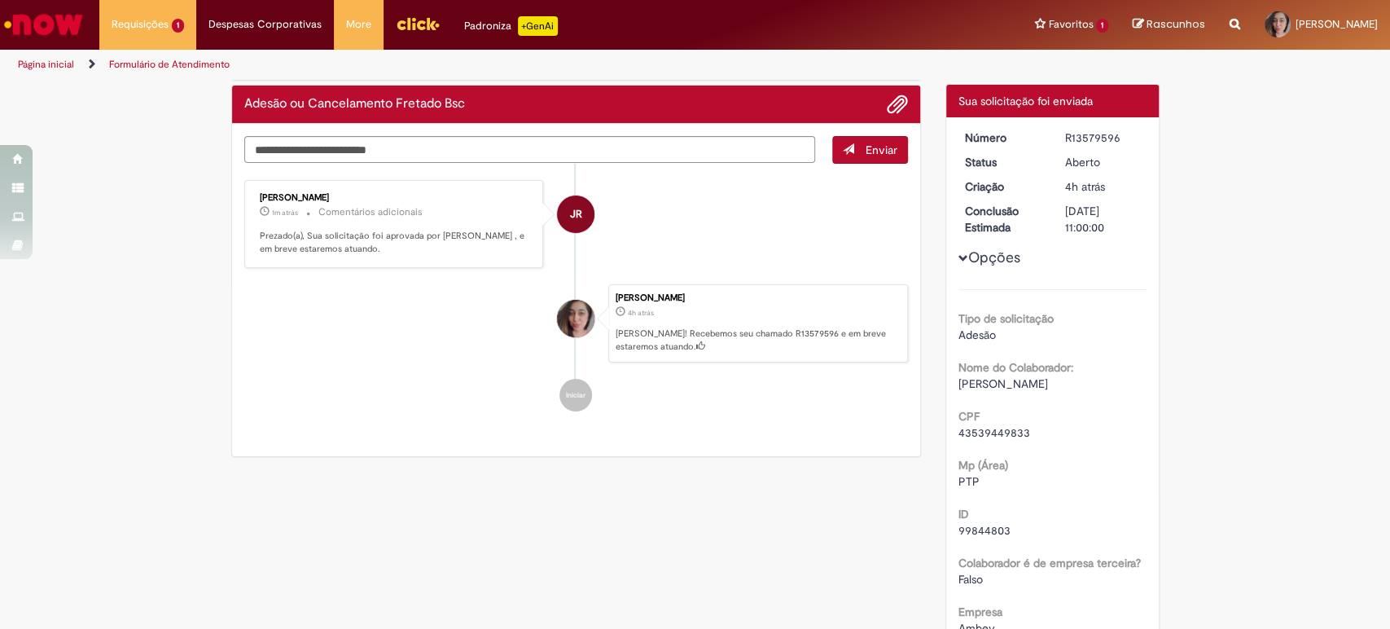  Describe the element at coordinates (169, 64) in the screenshot. I see `a: Formulário de Atendimento` at that location.